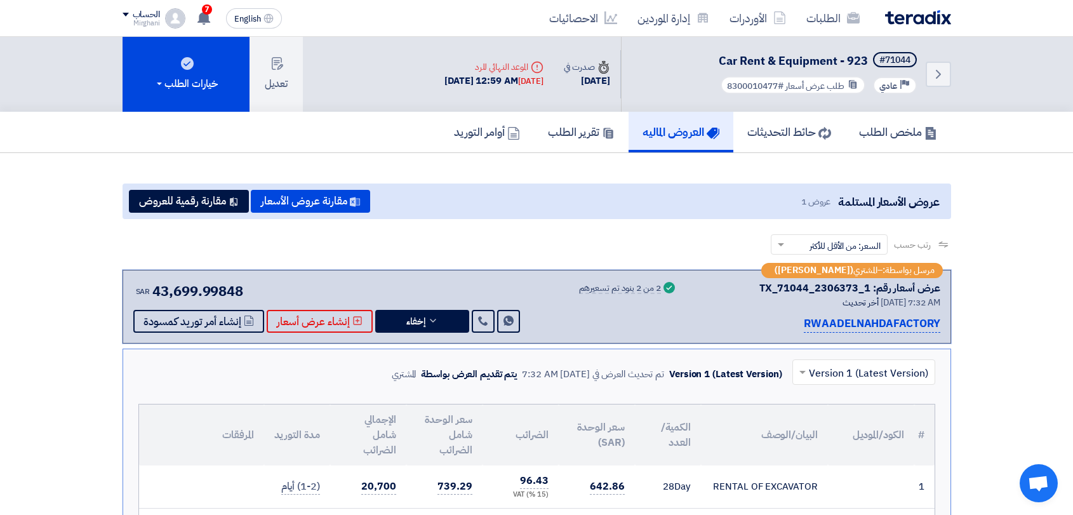  Describe the element at coordinates (816, 201) in the screenshot. I see `span: عروض 1` at that location.